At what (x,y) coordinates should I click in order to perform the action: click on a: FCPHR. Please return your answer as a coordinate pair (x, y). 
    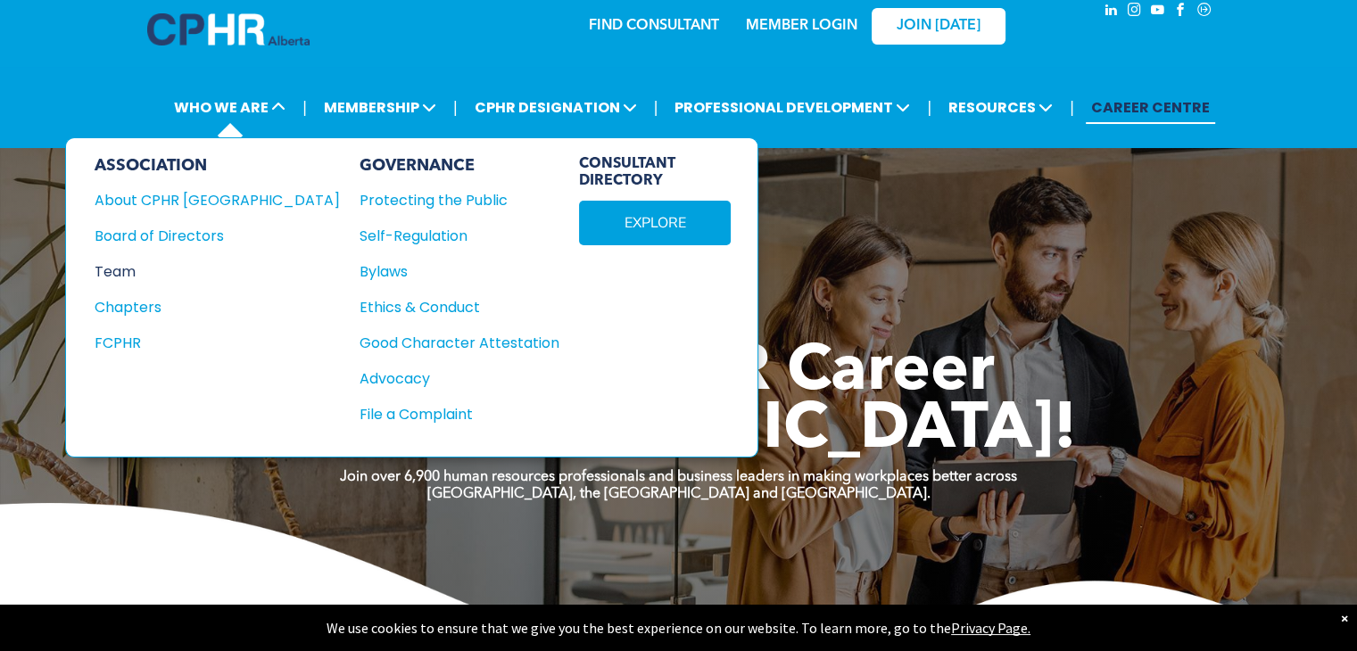
    Looking at the image, I should click on (217, 343).